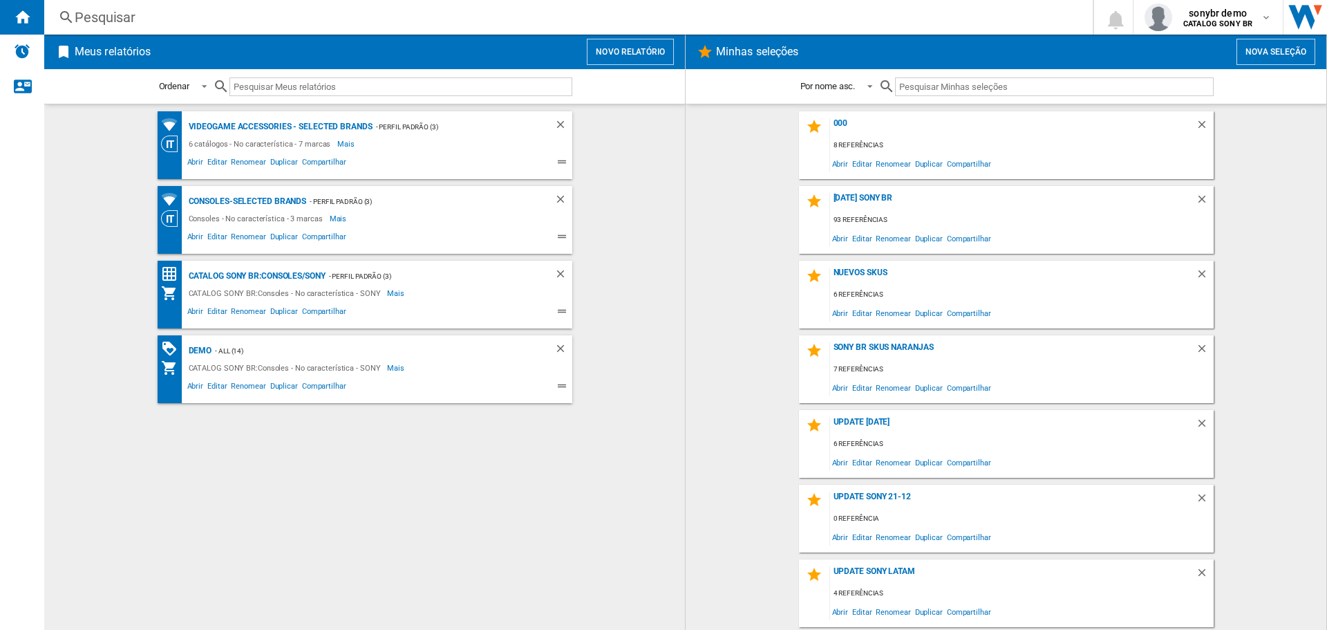 This screenshot has height=630, width=1327. I want to click on div: 0 referência, so click(1022, 518).